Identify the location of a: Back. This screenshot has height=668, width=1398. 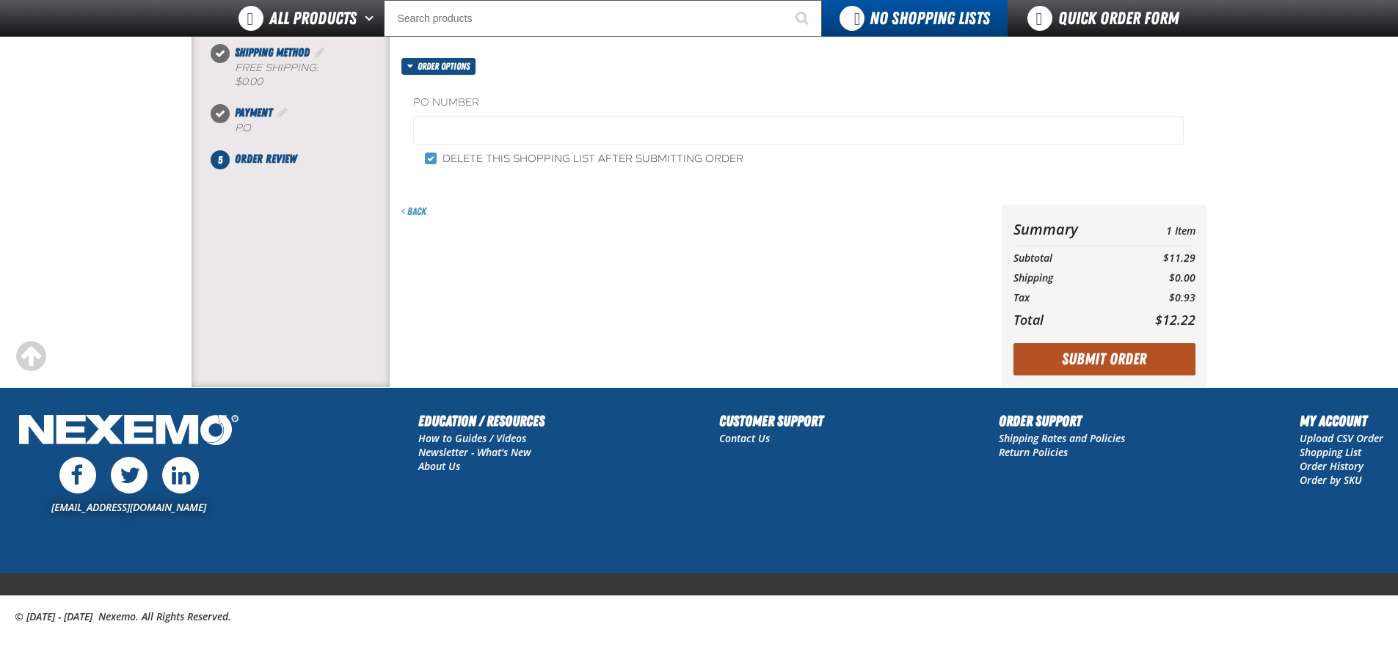
(414, 211).